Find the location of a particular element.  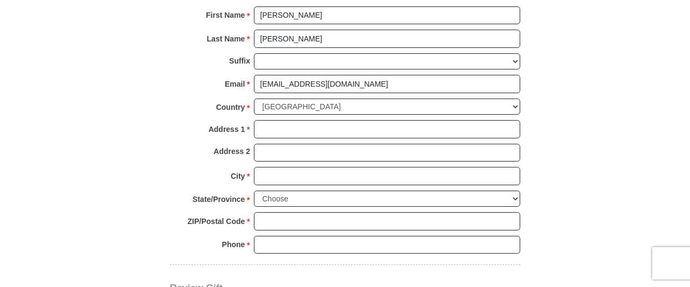

strong: Address 2 is located at coordinates (232, 152).